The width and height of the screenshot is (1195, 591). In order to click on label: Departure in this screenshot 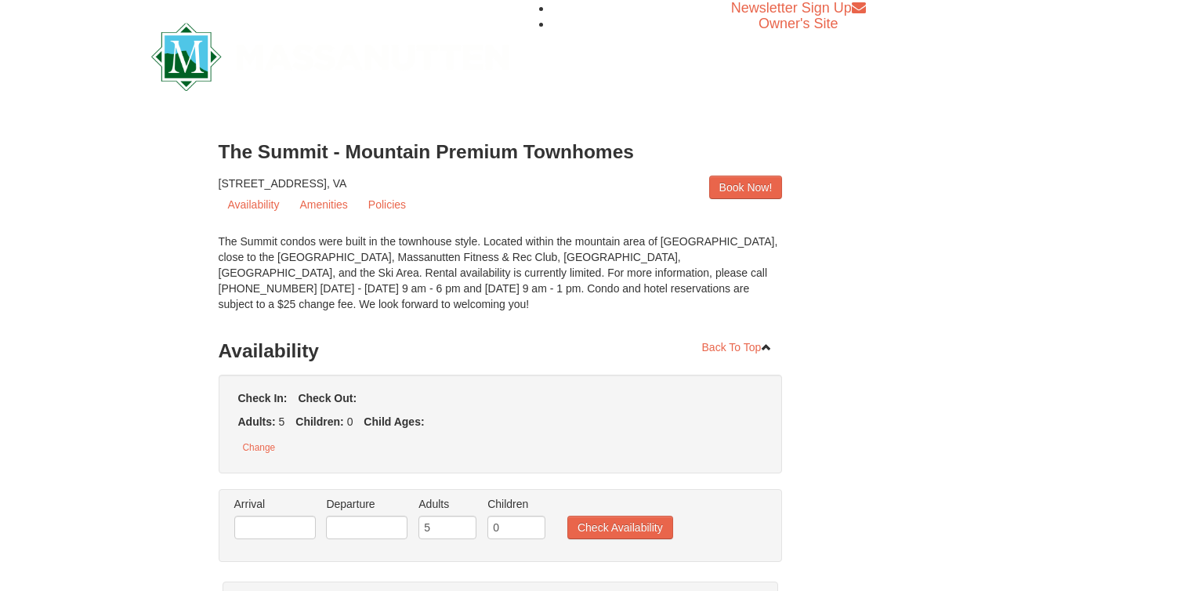, I will do `click(367, 504)`.